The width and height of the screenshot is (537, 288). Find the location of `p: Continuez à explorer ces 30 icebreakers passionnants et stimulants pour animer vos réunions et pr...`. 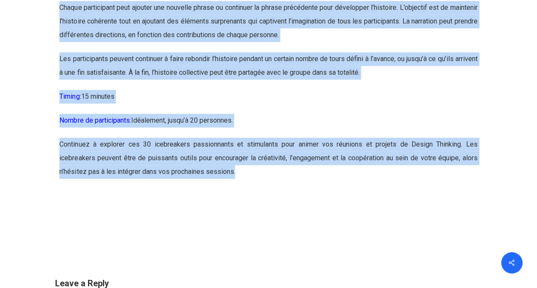

p: Continuez à explorer ces 30 icebreakers passionnants et stimulants pour animer vos réunions et pr... is located at coordinates (269, 158).